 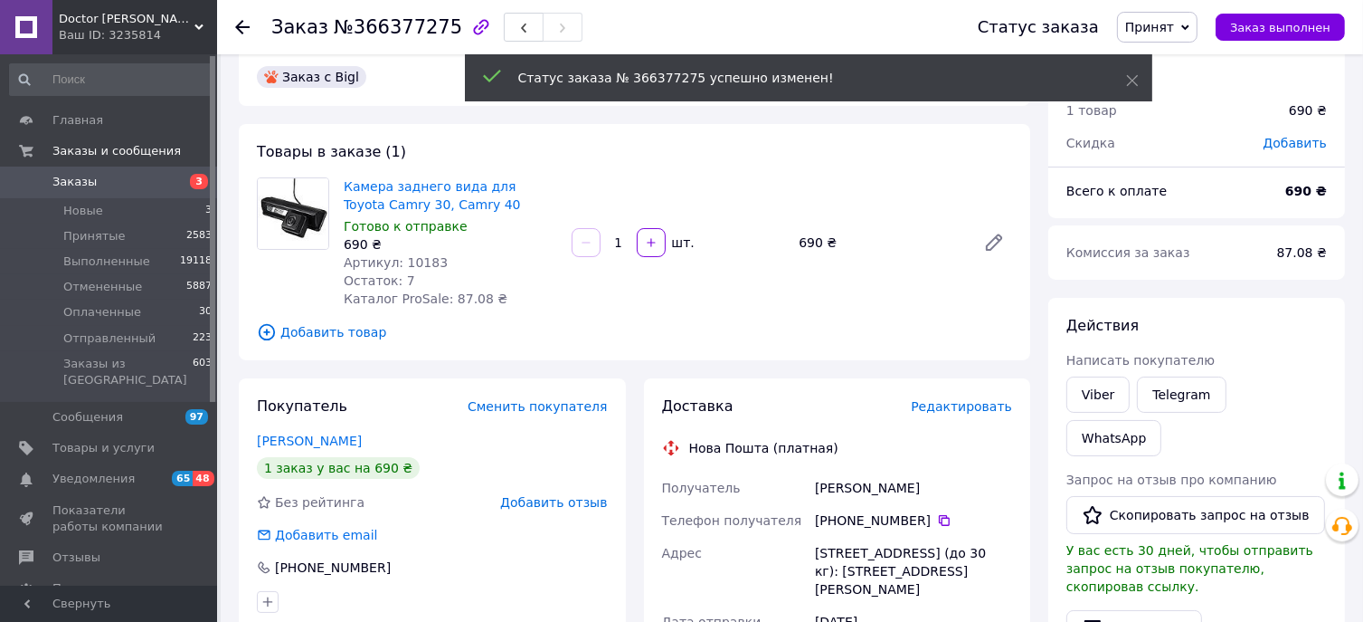 What do you see at coordinates (800, 78) in the screenshot?
I see `div: Статус заказа № 366377275 успешно изменен!` at bounding box center [800, 78].